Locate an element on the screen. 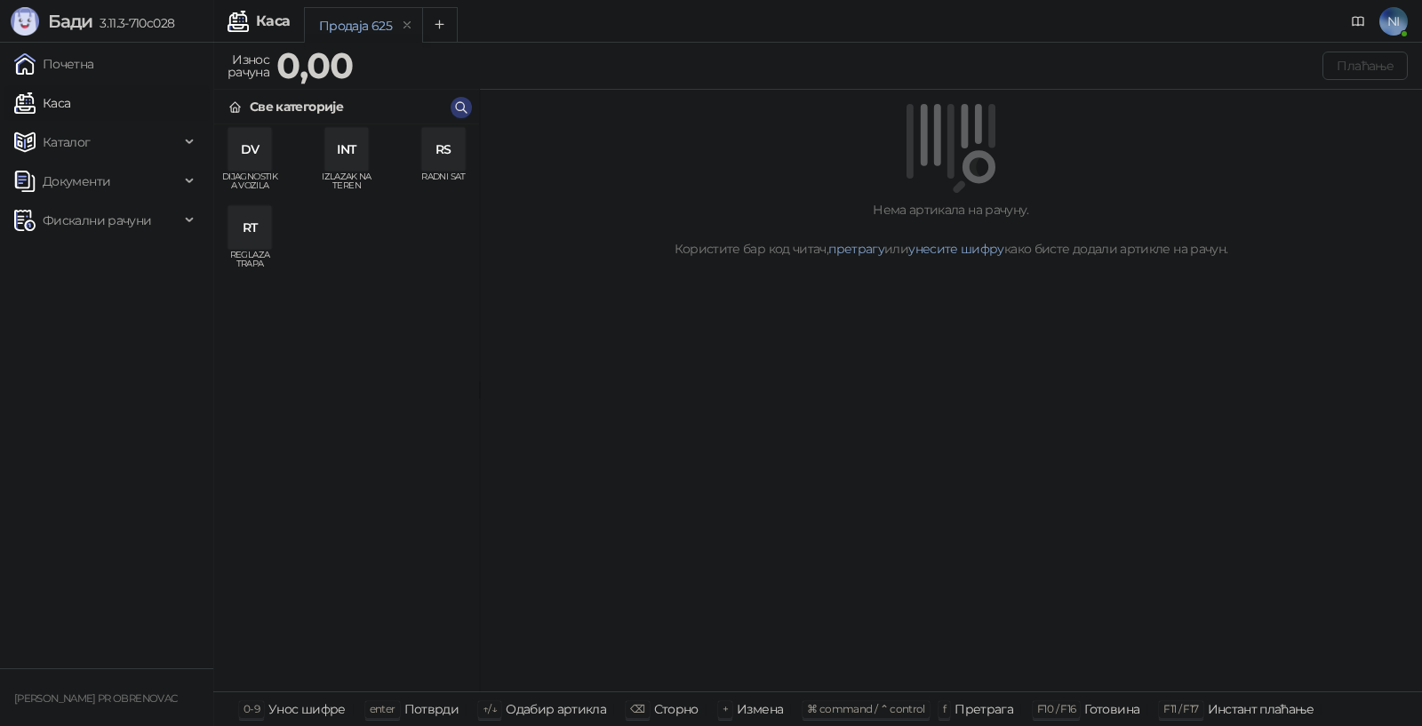  span: Документи is located at coordinates (76, 181).